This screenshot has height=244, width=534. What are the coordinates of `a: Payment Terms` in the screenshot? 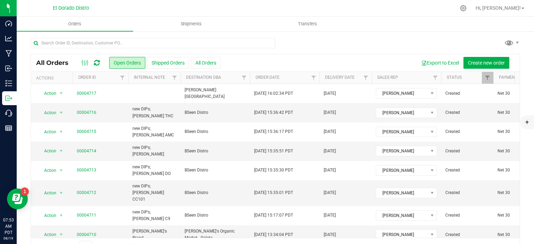 It's located at (515, 78).